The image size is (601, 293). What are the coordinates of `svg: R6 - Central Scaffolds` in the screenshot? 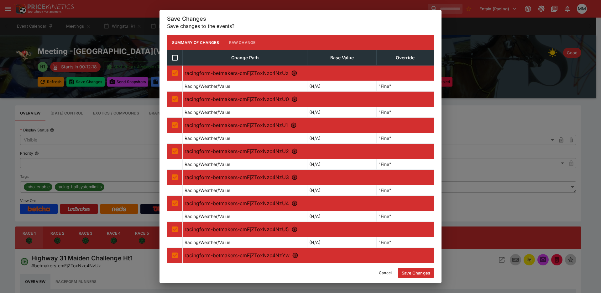 It's located at (295, 203).